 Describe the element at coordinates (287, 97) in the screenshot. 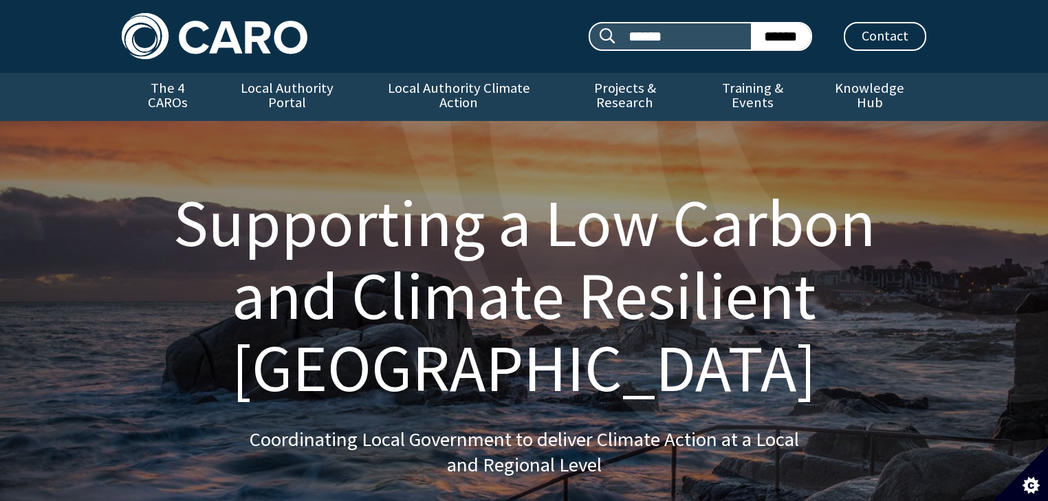

I see `a: Local Authority Portal` at that location.